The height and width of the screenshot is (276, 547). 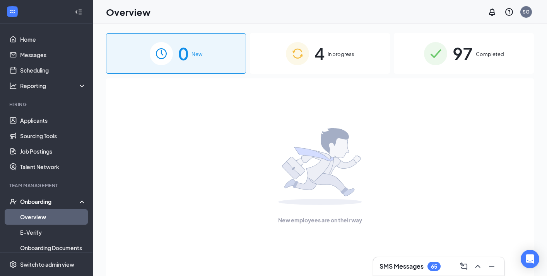 I want to click on a: Sourcing Tools, so click(x=53, y=136).